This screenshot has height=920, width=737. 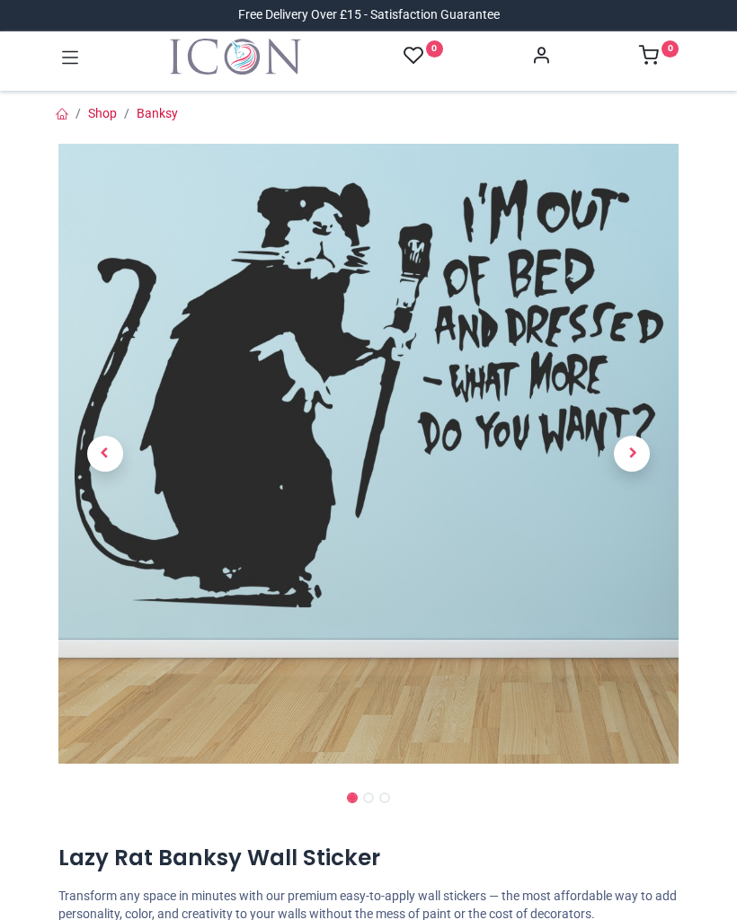 I want to click on img: Icon Wall Stickers, so click(x=236, y=57).